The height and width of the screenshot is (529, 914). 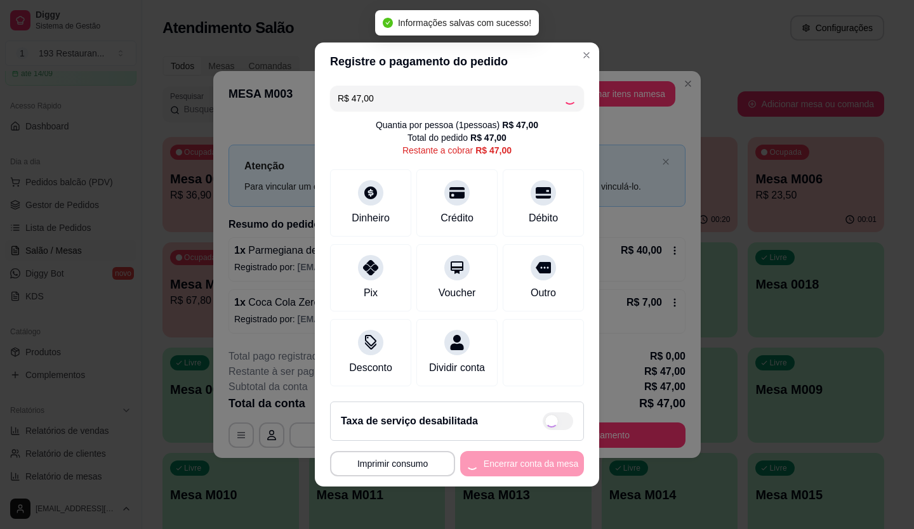 I want to click on div: Outro, so click(x=543, y=293).